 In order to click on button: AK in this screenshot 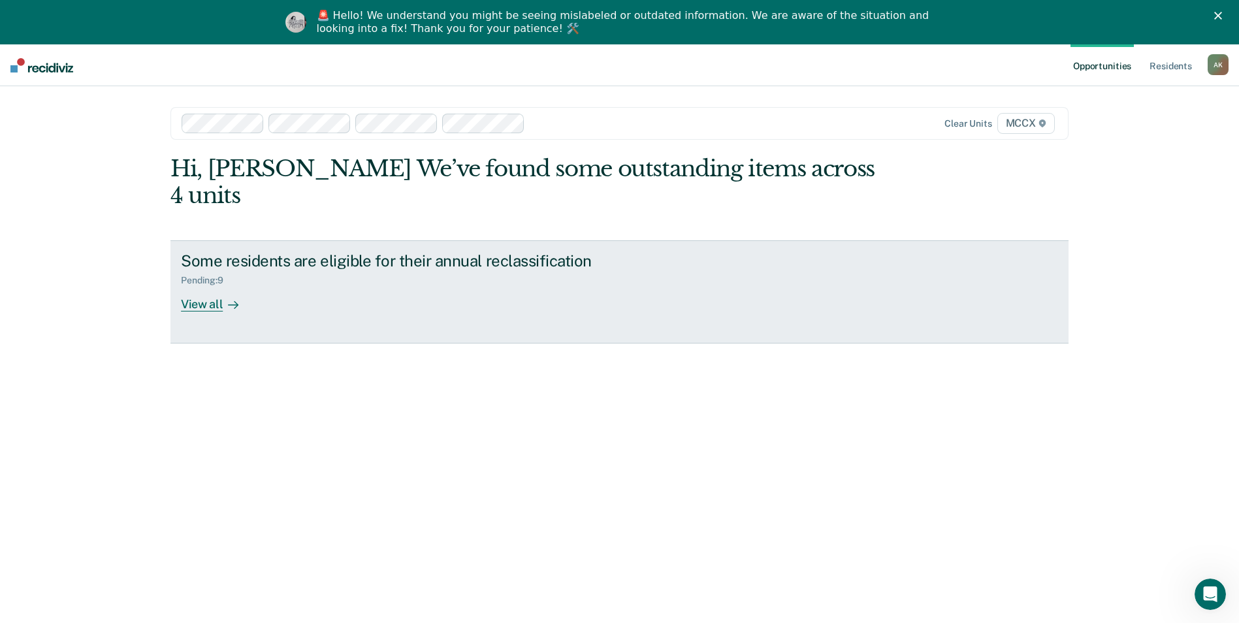, I will do `click(1218, 65)`.